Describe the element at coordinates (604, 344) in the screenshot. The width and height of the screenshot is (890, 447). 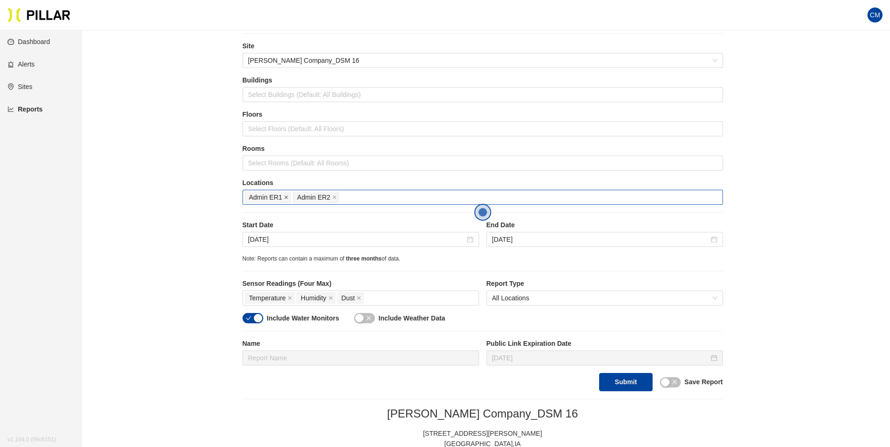
I see `label: Public Link Expiration Date` at that location.